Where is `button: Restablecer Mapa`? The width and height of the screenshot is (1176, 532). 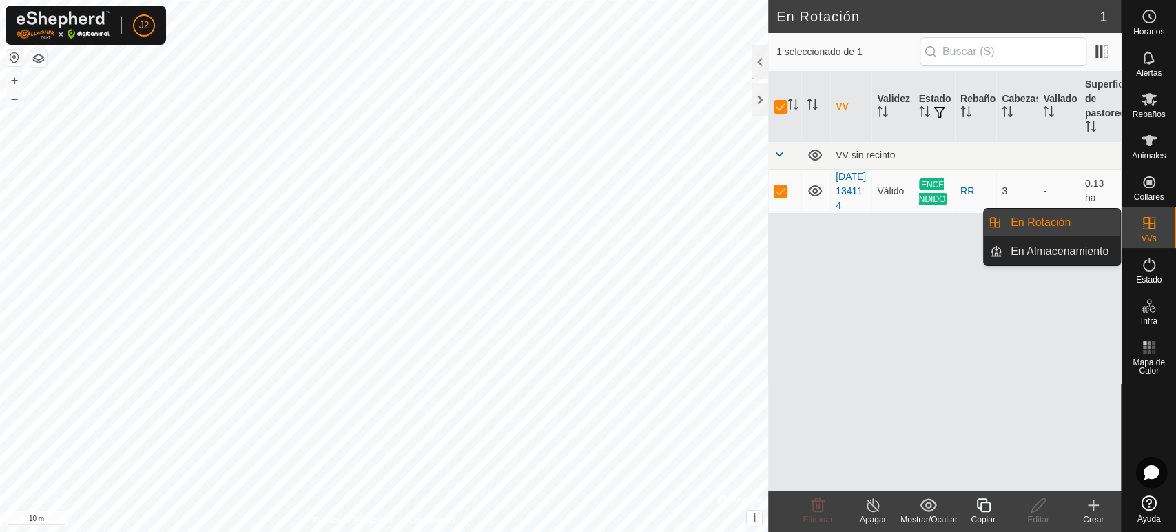
button: Restablecer Mapa is located at coordinates (14, 58).